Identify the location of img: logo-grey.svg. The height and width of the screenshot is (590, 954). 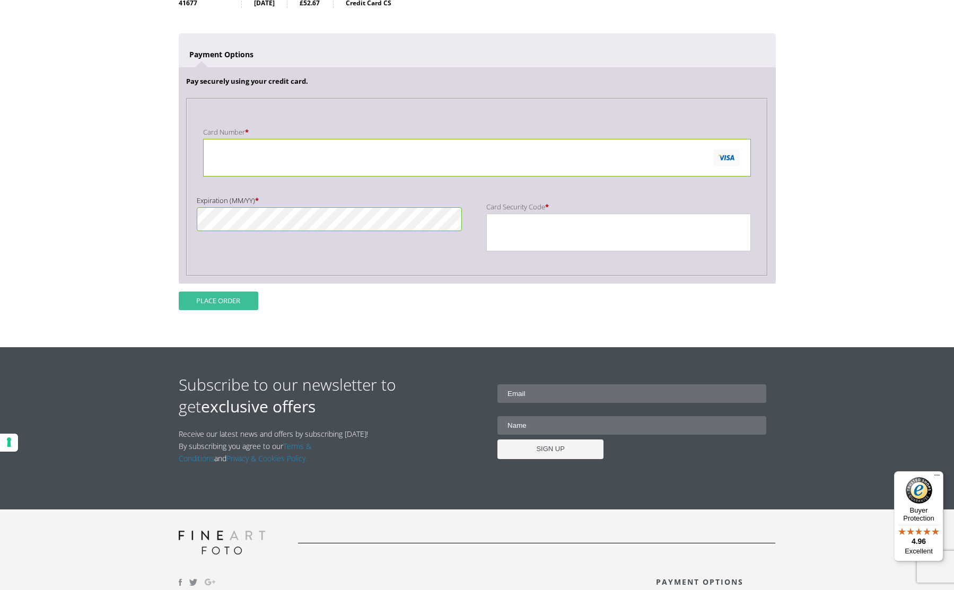
(222, 542).